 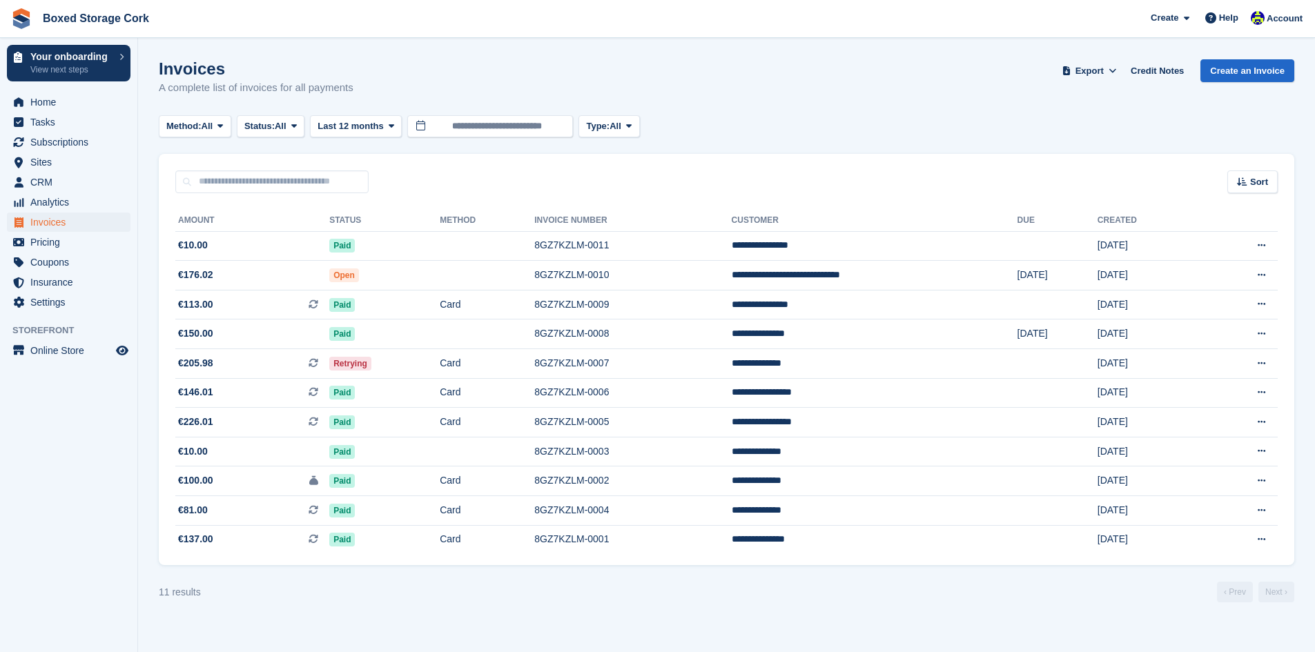 What do you see at coordinates (1058, 221) in the screenshot?
I see `th: Due` at bounding box center [1058, 221].